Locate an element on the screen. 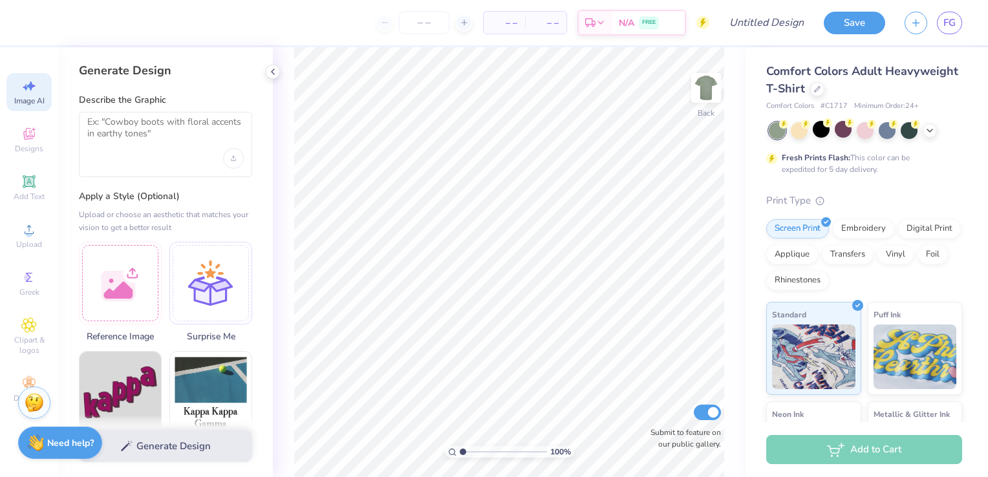 The image size is (988, 477). span: Neon Ink is located at coordinates (787, 414).